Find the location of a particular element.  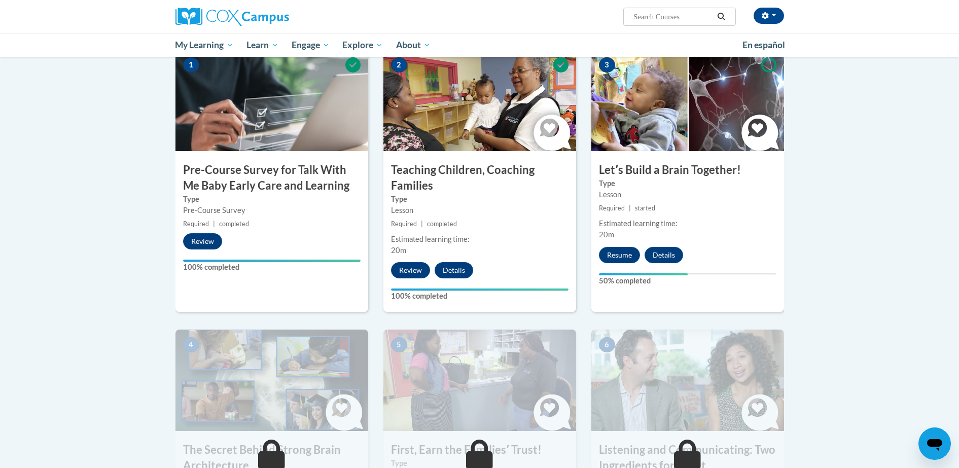

a: My Learning is located at coordinates (204, 45).